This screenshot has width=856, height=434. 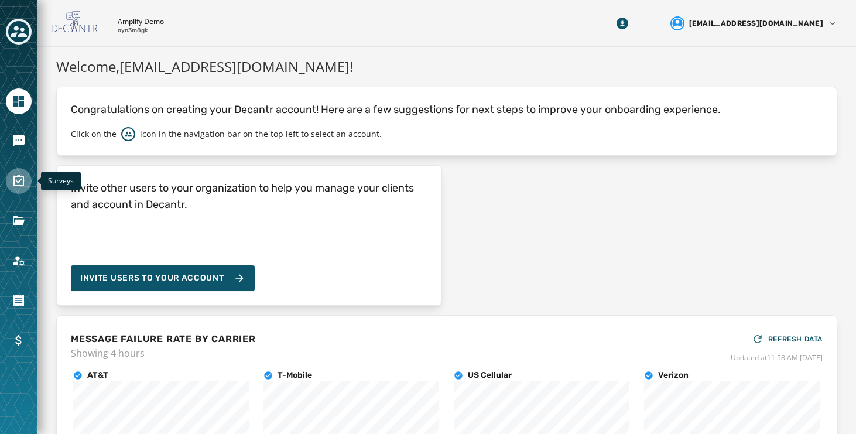 What do you see at coordinates (19, 261) in the screenshot?
I see `a: Navigate to Account` at bounding box center [19, 261].